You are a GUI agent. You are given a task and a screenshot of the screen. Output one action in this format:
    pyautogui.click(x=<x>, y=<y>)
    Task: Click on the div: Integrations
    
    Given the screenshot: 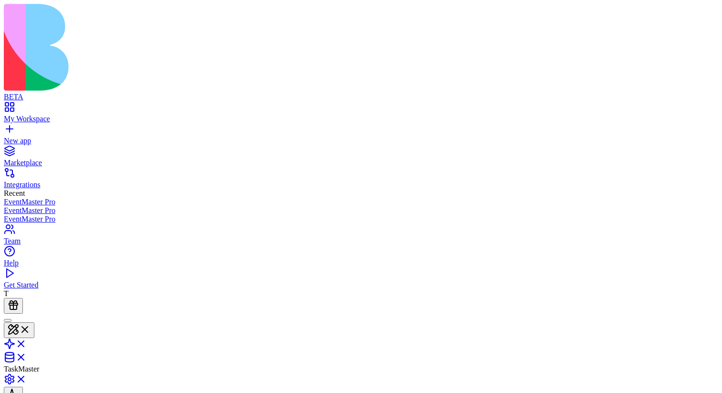 What is the action you would take?
    pyautogui.click(x=361, y=185)
    